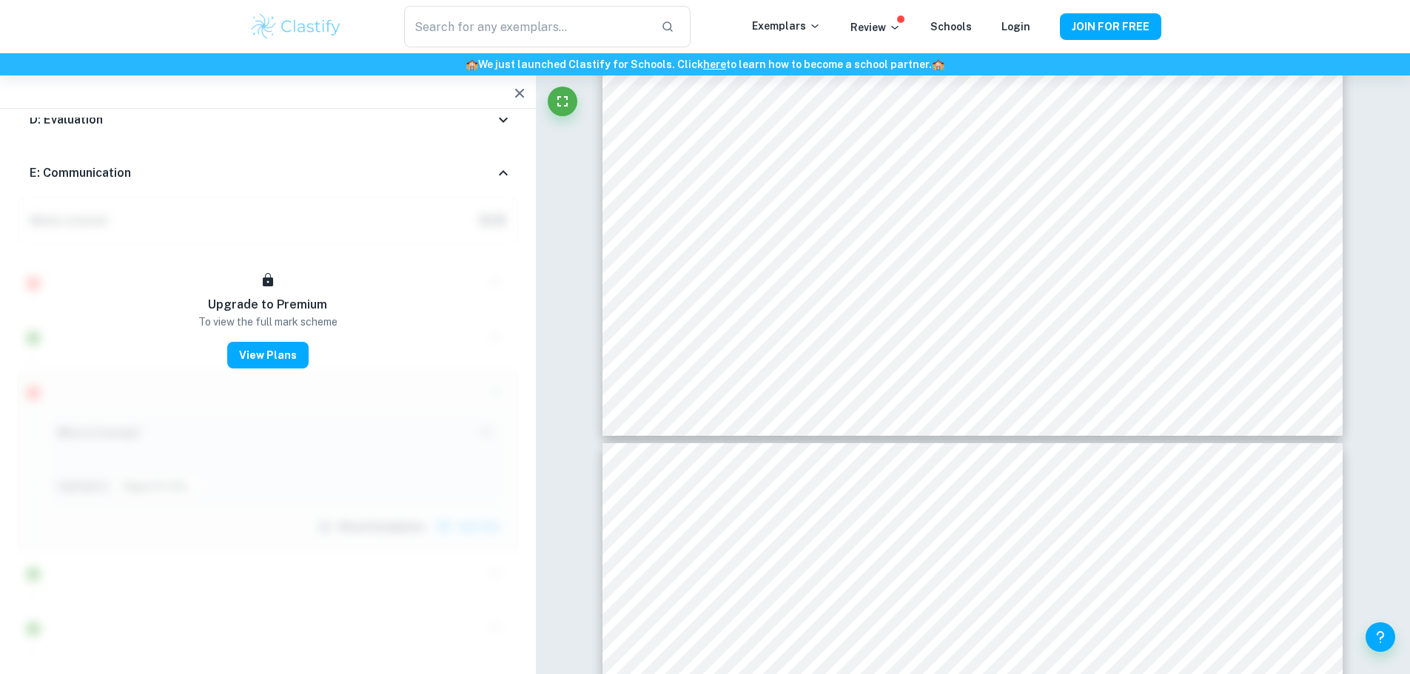 The width and height of the screenshot is (1410, 674). Describe the element at coordinates (268, 120) in the screenshot. I see `div: D: Evaluation` at that location.